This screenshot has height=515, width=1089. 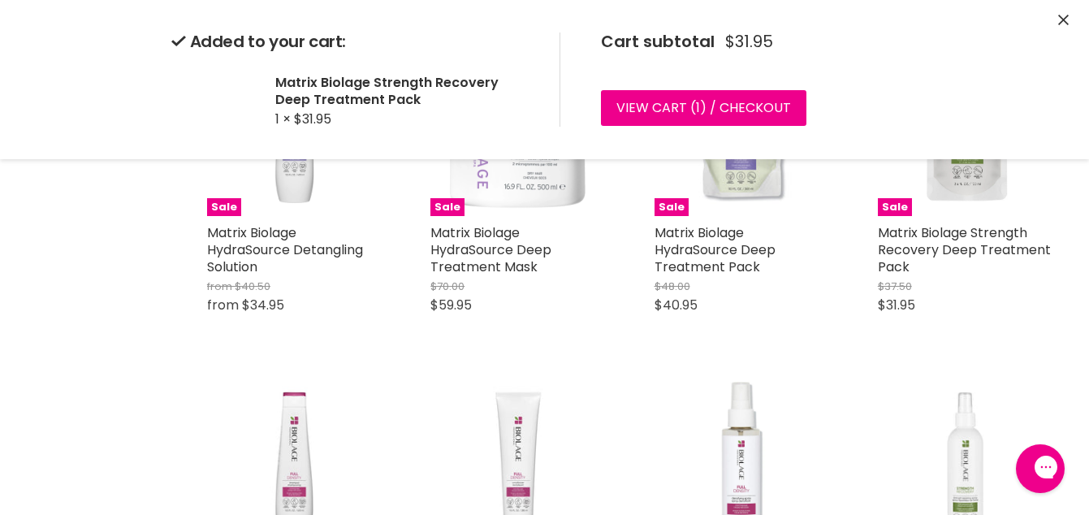 I want to click on a: Matrix Biolage Strength Recovery Deep Treatment Pack, so click(x=964, y=249).